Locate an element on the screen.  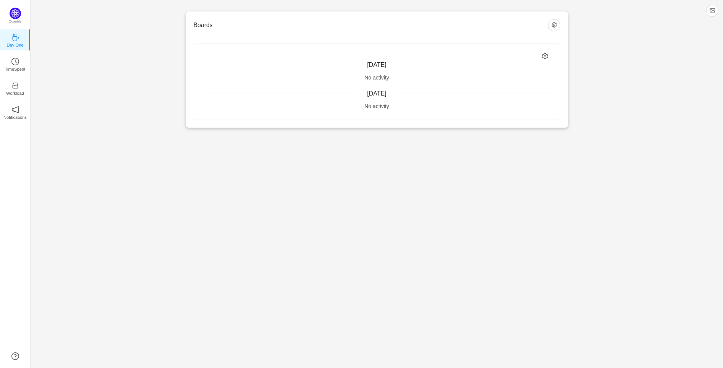
p: Day One is located at coordinates (15, 45).